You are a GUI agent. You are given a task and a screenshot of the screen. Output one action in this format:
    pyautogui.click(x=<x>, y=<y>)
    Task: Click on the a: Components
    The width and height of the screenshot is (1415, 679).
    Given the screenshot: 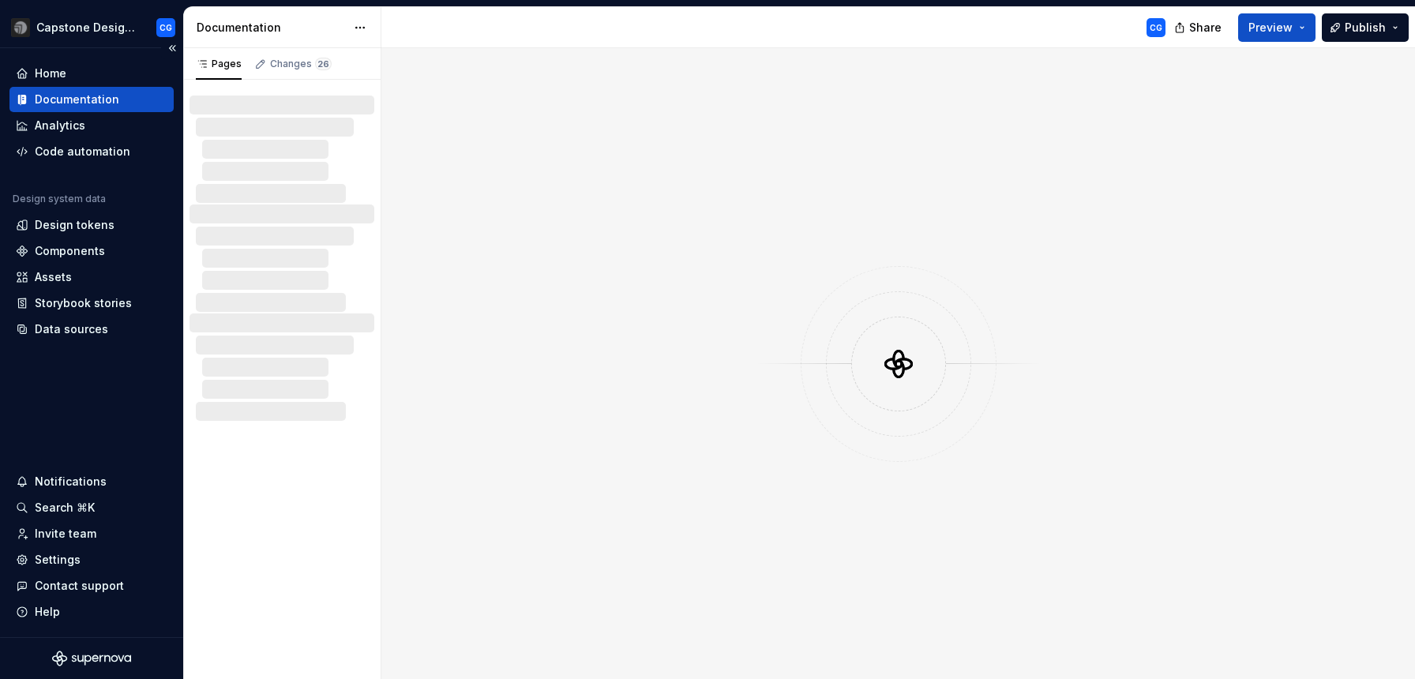 What is the action you would take?
    pyautogui.click(x=92, y=251)
    